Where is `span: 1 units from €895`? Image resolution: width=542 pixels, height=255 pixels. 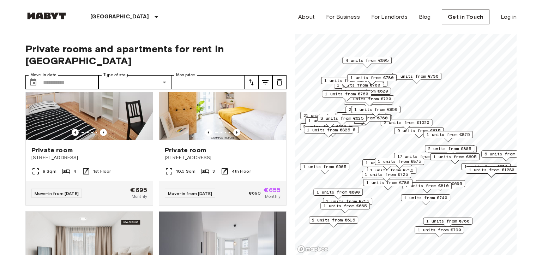
span: 1 units from €895 is located at coordinates (330, 121).